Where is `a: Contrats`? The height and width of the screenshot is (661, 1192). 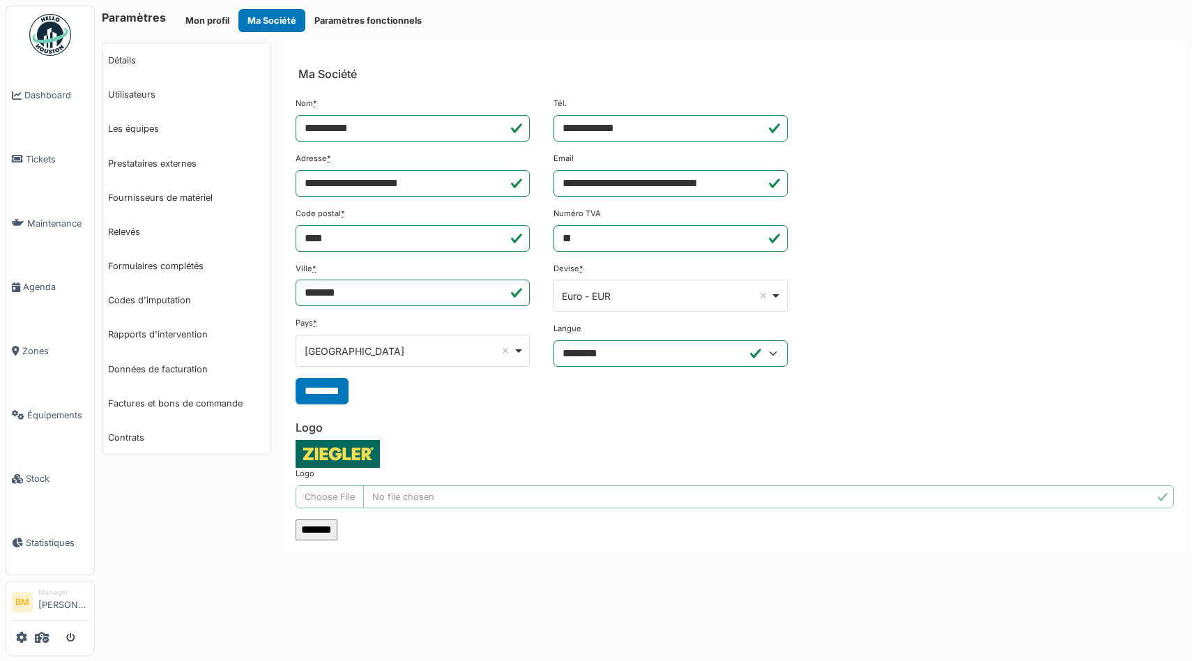 a: Contrats is located at coordinates (186, 437).